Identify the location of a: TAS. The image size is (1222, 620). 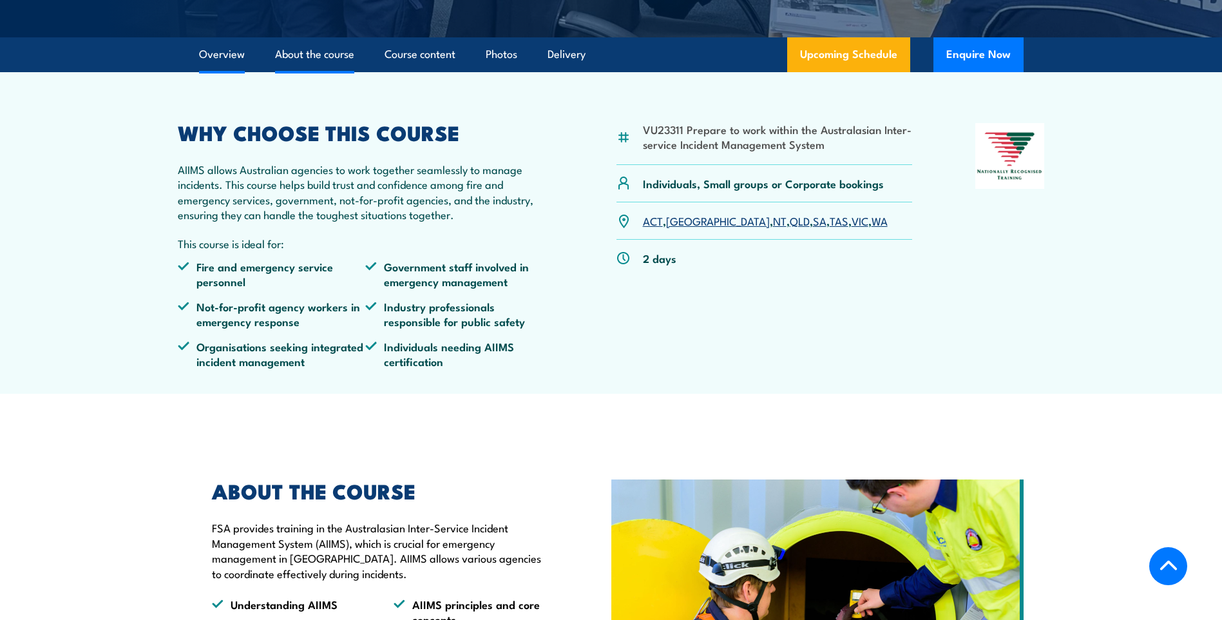
(839, 220).